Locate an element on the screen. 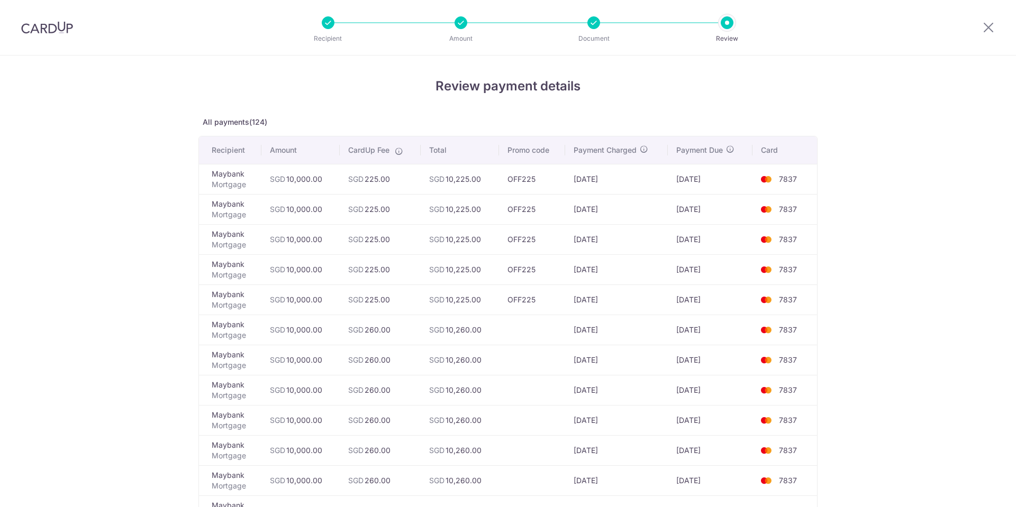  p: Review is located at coordinates (727, 39).